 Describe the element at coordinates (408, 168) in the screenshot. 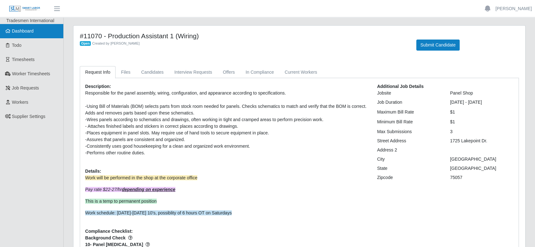

I see `div: State` at that location.